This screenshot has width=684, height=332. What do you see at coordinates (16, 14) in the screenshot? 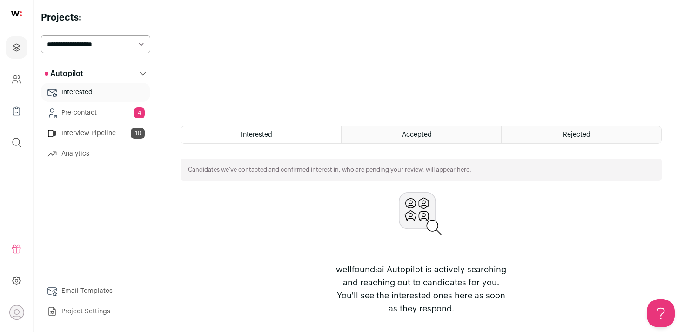
I see `img: wellfound-shorthand-0d5821cbd27db2630d0214b213865d53afaa358527fdda9d0ea32b1df1b89c2c.svg` at bounding box center [16, 14].